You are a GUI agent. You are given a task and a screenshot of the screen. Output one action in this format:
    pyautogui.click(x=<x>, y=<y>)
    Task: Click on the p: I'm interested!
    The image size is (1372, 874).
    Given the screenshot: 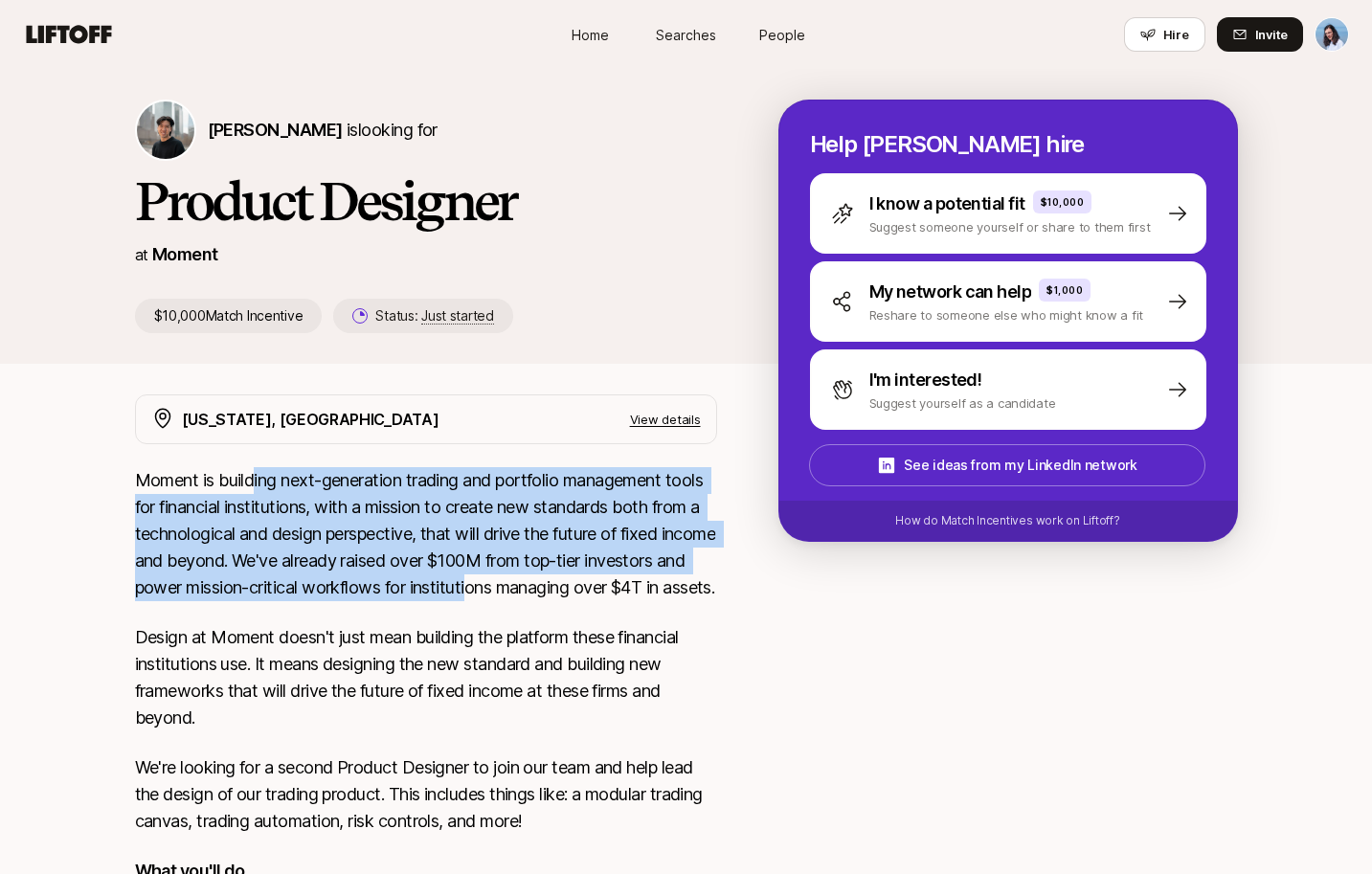 What is the action you would take?
    pyautogui.click(x=926, y=380)
    